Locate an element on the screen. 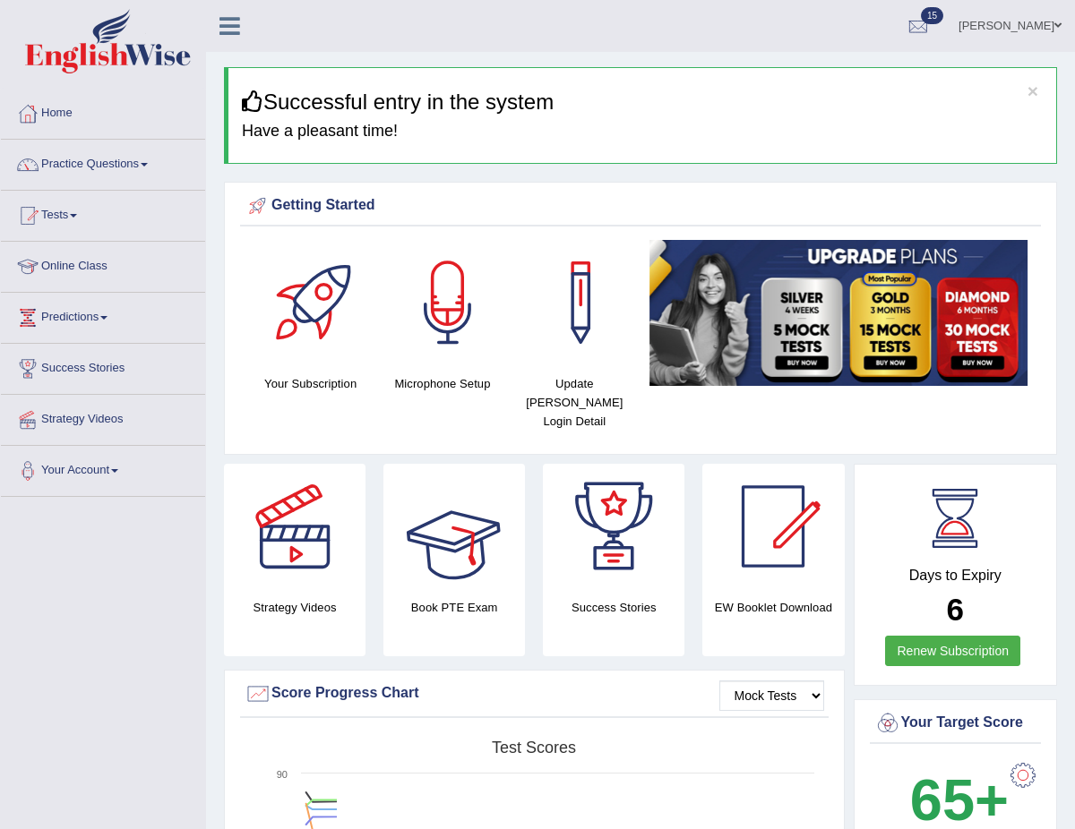  h4: Have a pleasant time! is located at coordinates (642, 132).